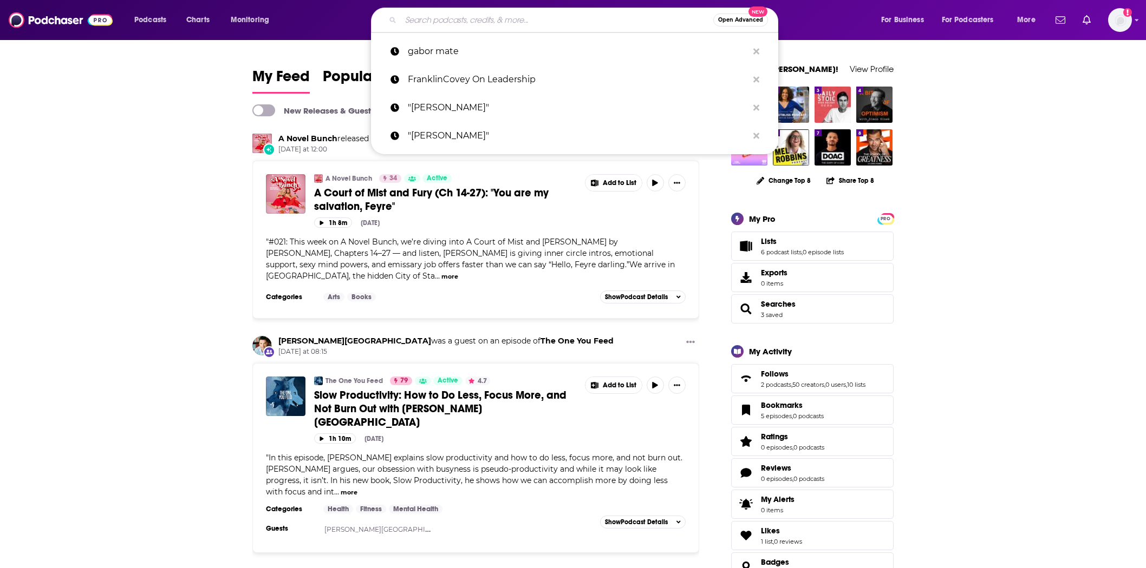 The image size is (1146, 568). What do you see at coordinates (371, 509) in the screenshot?
I see `a: Fitness` at bounding box center [371, 509].